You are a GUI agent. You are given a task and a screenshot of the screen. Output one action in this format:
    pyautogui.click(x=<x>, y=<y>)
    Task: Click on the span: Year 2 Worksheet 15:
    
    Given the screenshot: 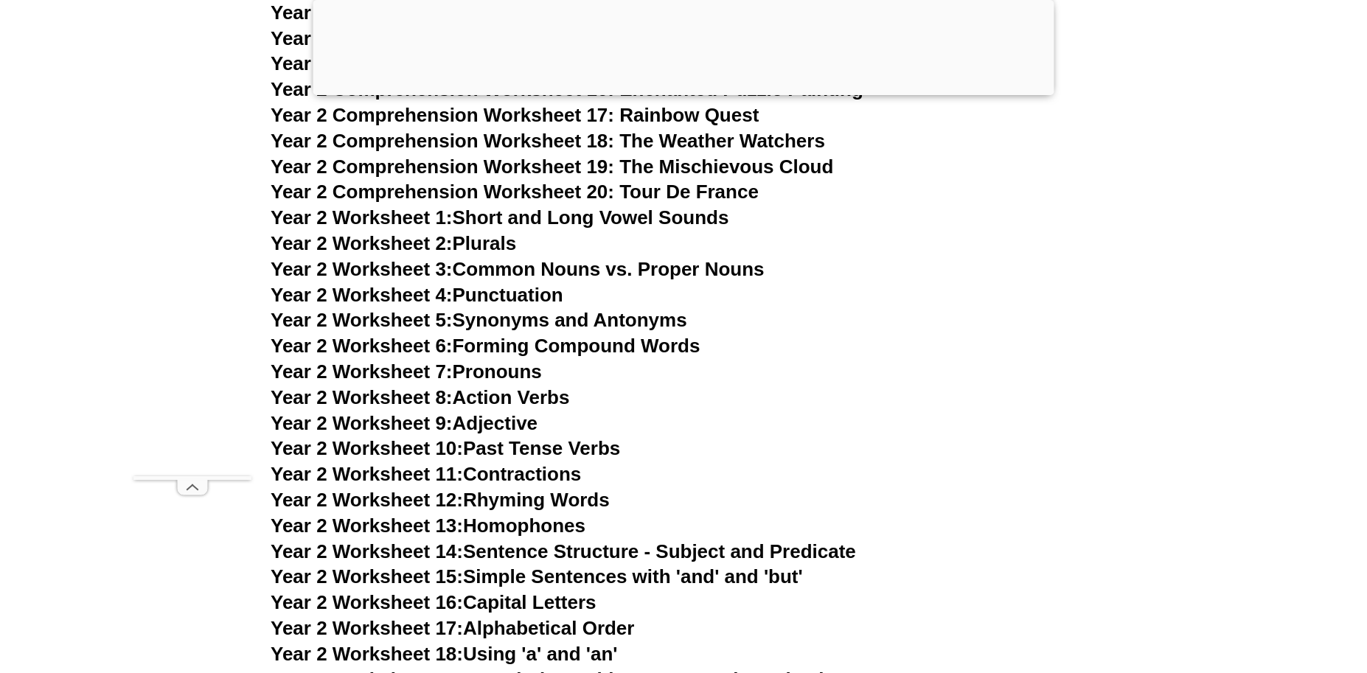 What is the action you would take?
    pyautogui.click(x=366, y=577)
    